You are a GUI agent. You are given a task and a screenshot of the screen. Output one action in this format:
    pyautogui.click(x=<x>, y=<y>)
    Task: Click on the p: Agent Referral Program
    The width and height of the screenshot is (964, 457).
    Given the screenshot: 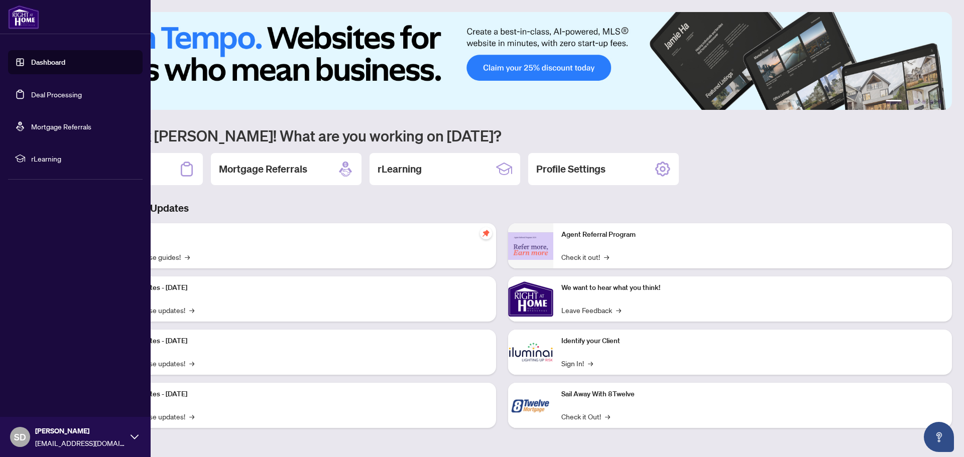 What is the action you would take?
    pyautogui.click(x=753, y=235)
    